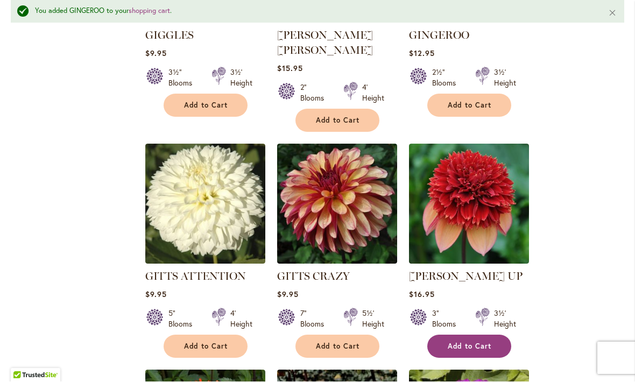  Describe the element at coordinates (337, 261) in the screenshot. I see `a: Gitts Crazy` at that location.